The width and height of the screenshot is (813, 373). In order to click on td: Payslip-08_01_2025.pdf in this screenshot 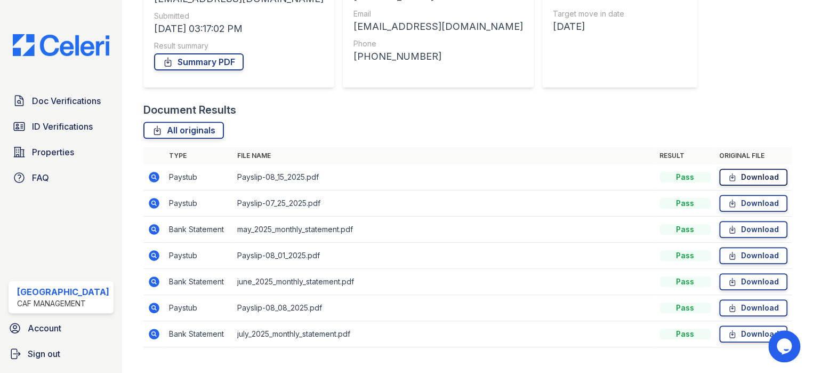, I will do `click(444, 255)`.